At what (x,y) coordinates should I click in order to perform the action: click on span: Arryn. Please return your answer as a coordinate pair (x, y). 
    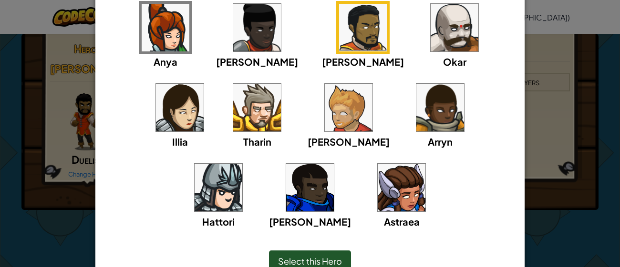
    Looking at the image, I should click on (440, 142).